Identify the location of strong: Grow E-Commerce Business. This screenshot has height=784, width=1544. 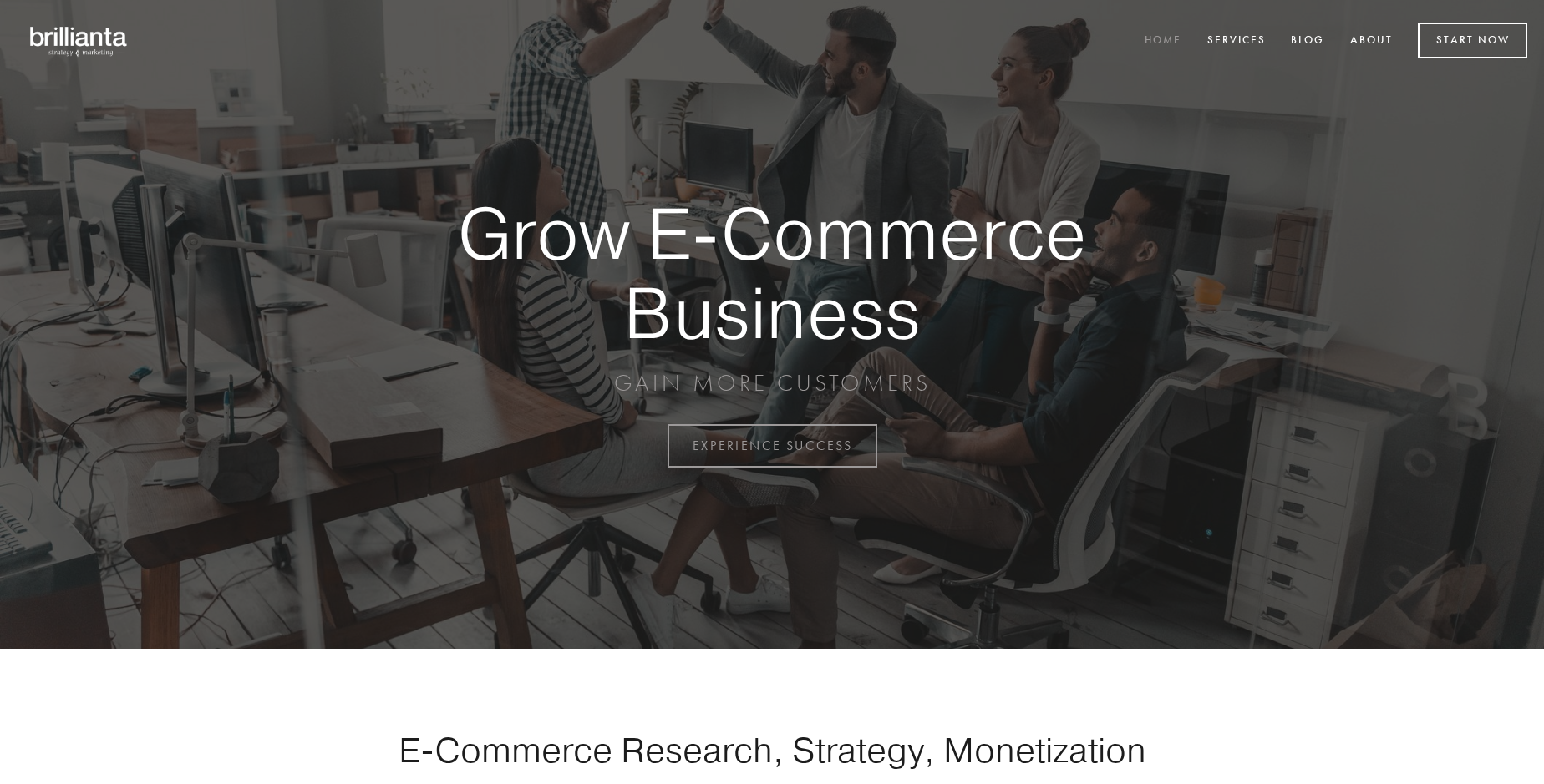
(772, 272).